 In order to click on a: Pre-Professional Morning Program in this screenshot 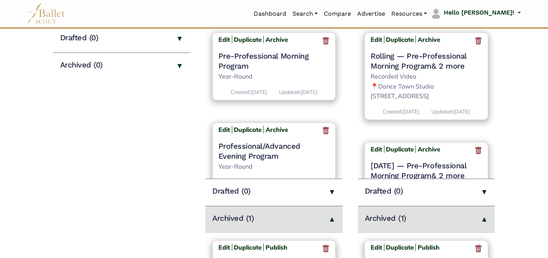, I will do `click(274, 61)`.